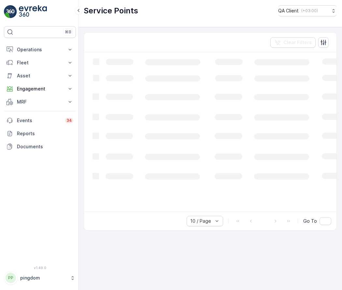 This screenshot has height=290, width=342. What do you see at coordinates (40, 63) in the screenshot?
I see `p: Fleet` at bounding box center [40, 63].